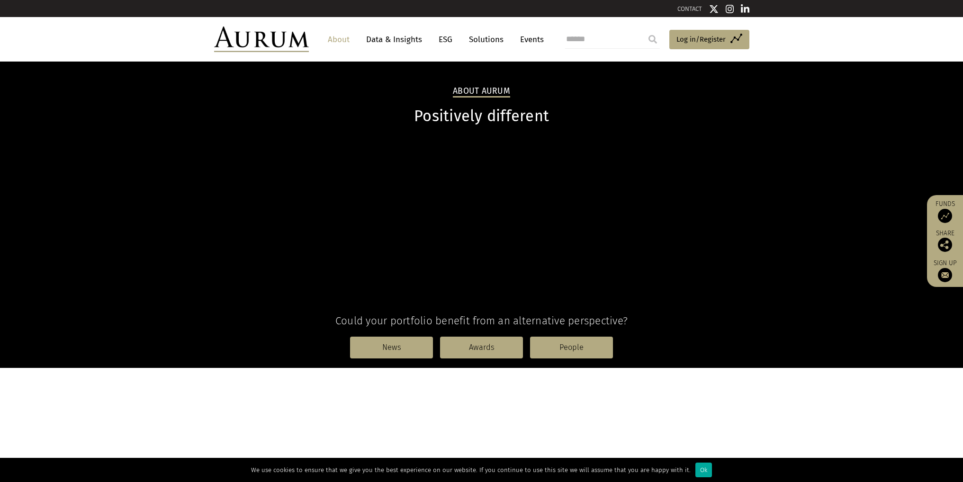 The height and width of the screenshot is (482, 963). I want to click on img: Share this post, so click(945, 245).